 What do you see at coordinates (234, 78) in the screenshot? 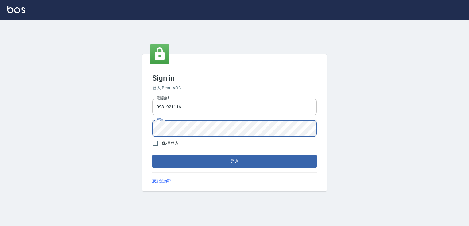
I see `h3: Sign in` at bounding box center [234, 78].